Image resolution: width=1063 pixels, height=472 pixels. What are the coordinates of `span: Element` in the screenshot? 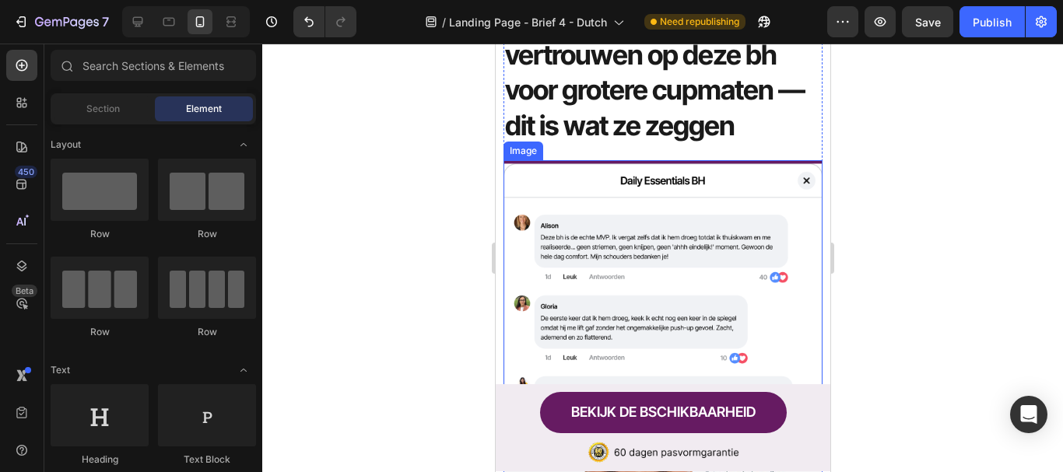 It's located at (204, 109).